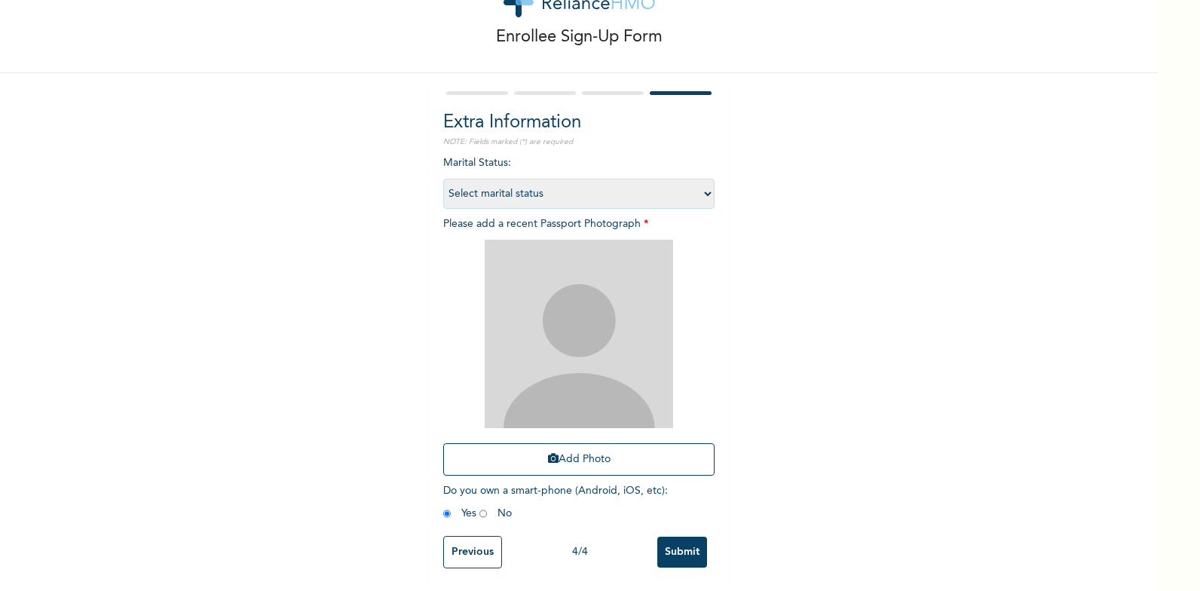 The width and height of the screenshot is (1200, 591). I want to click on img: Crop, so click(579, 334).